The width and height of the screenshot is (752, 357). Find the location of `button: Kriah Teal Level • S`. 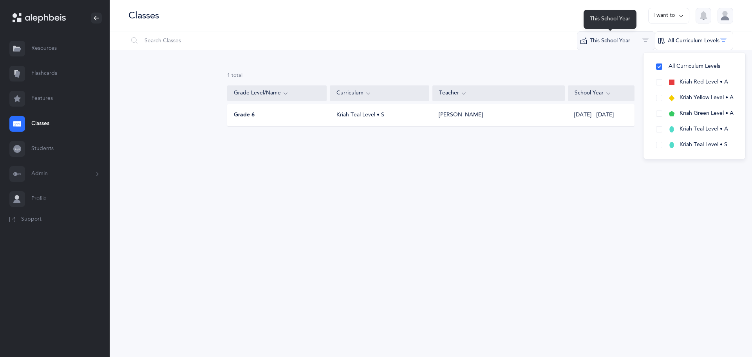

button: Kriah Teal Level • S is located at coordinates (694, 145).